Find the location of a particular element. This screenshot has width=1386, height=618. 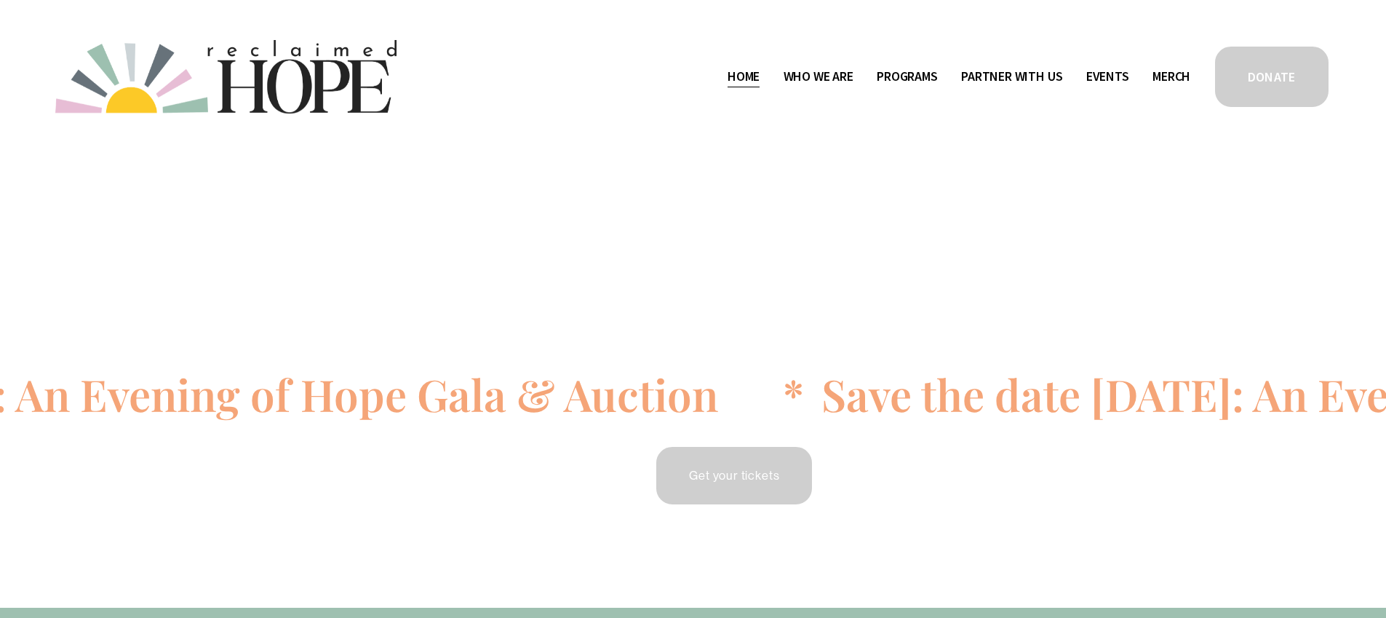

a: Home is located at coordinates (744, 77).